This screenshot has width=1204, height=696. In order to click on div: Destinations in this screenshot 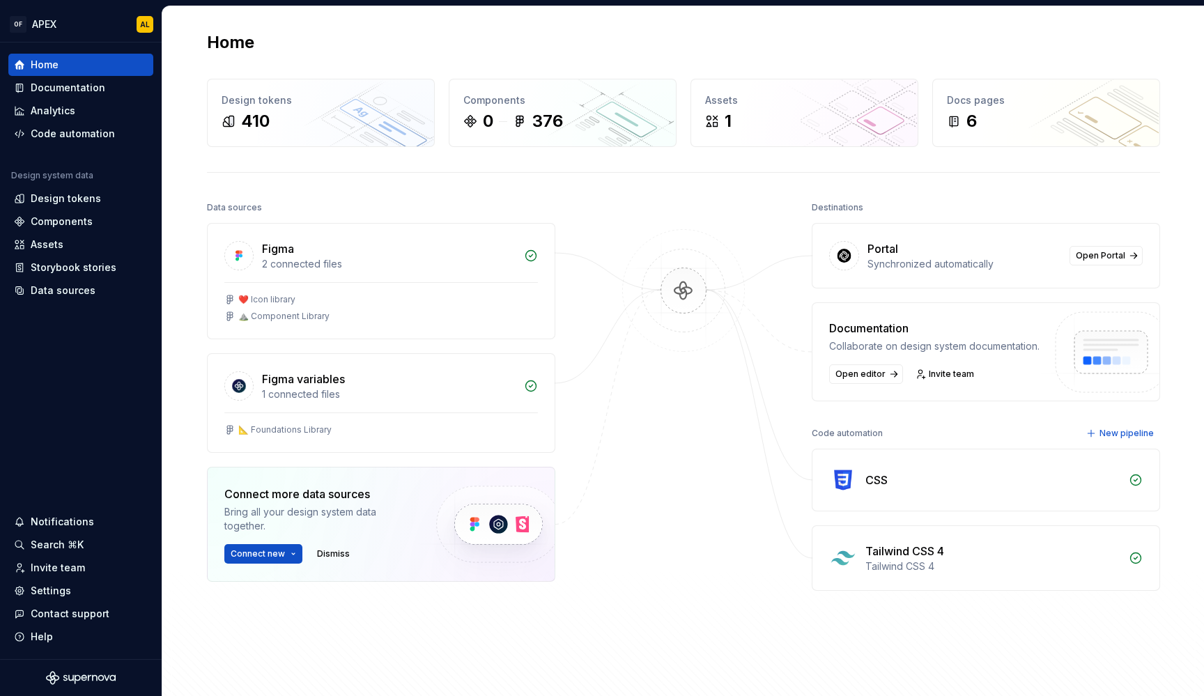, I will do `click(837, 208)`.